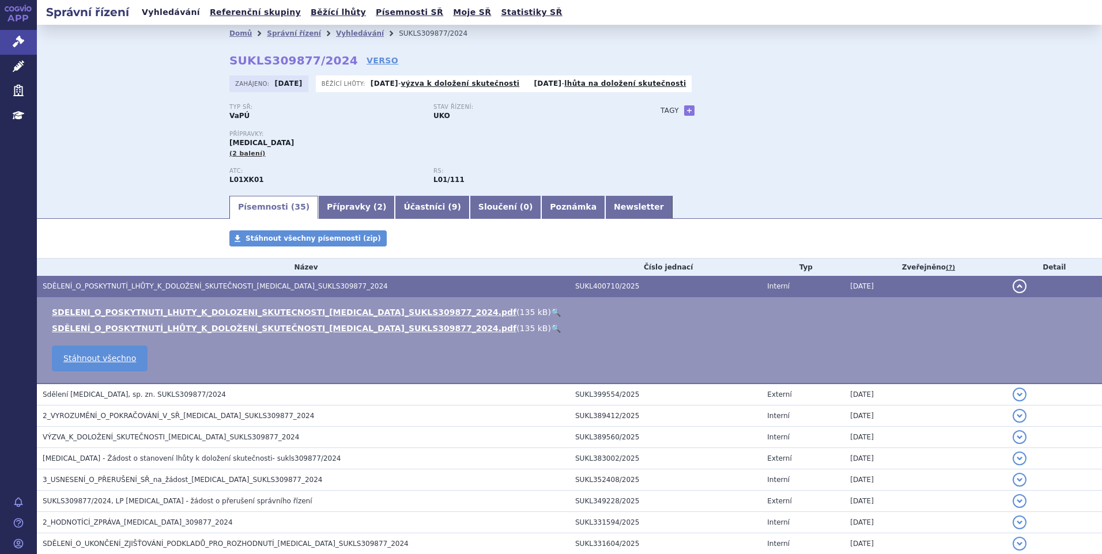 The width and height of the screenshot is (1102, 554). What do you see at coordinates (530, 107) in the screenshot?
I see `p: Stav řízení:` at bounding box center [530, 107].